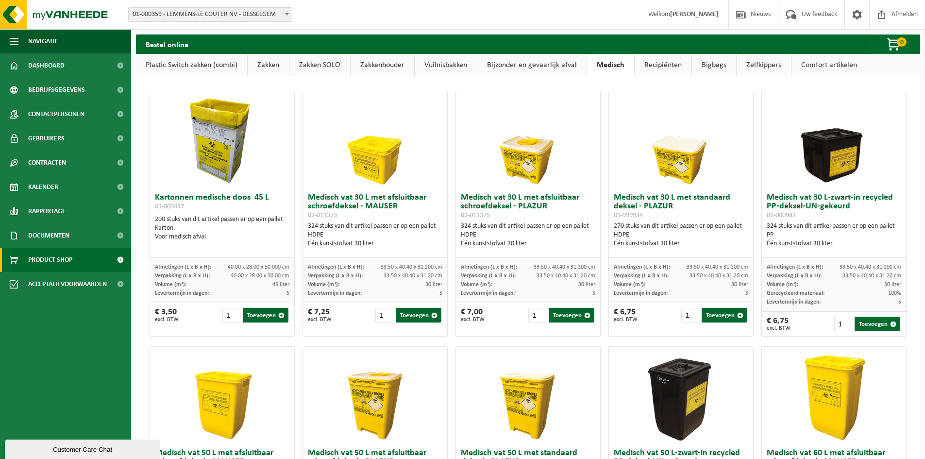  Describe the element at coordinates (49, 236) in the screenshot. I see `span: Documenten` at that location.